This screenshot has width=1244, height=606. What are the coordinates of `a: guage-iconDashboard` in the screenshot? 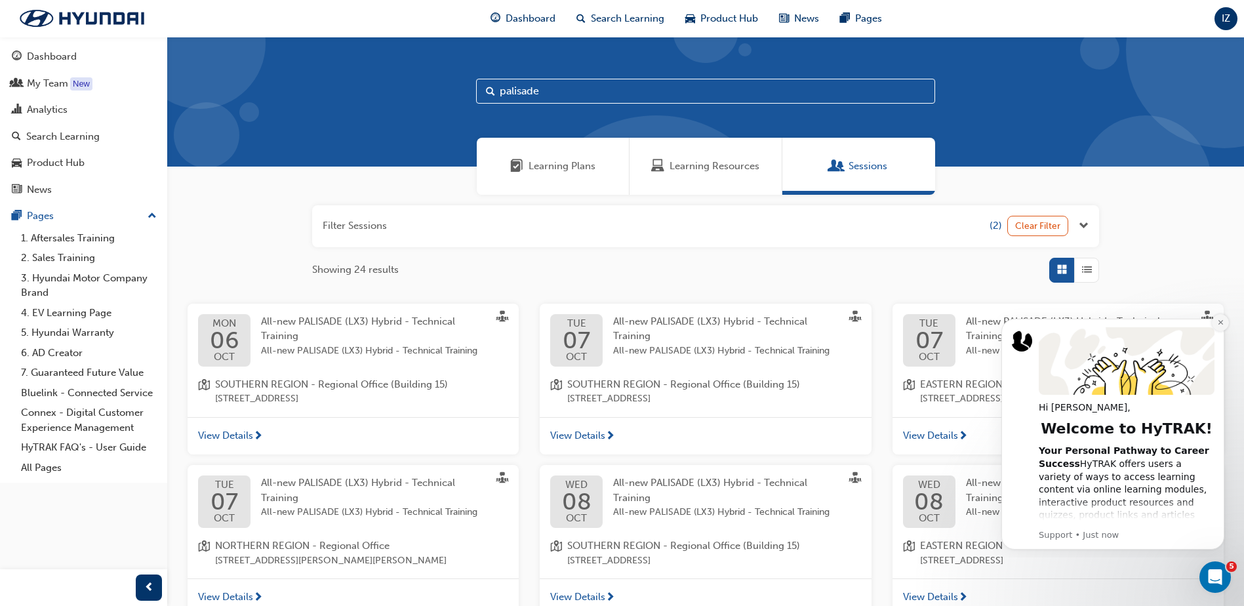 It's located at (523, 18).